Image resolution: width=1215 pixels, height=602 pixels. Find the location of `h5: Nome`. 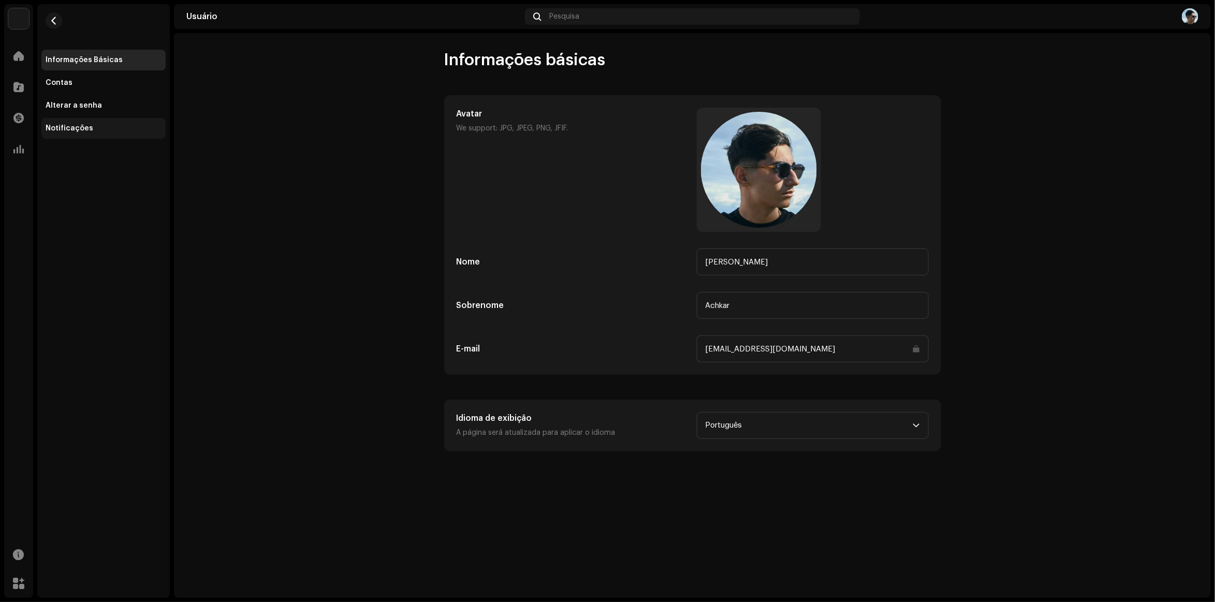

h5: Nome is located at coordinates (573, 262).